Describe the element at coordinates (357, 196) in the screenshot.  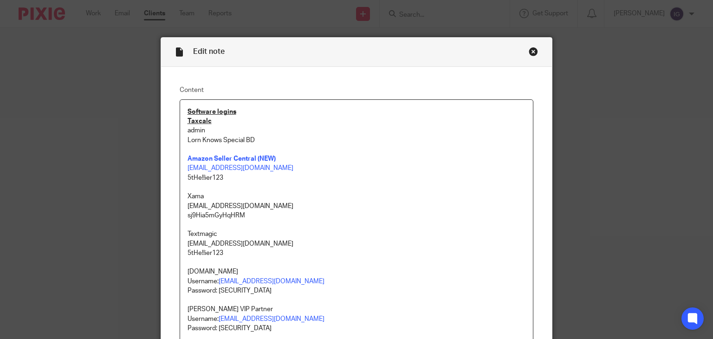
I see `p: Xama` at that location.